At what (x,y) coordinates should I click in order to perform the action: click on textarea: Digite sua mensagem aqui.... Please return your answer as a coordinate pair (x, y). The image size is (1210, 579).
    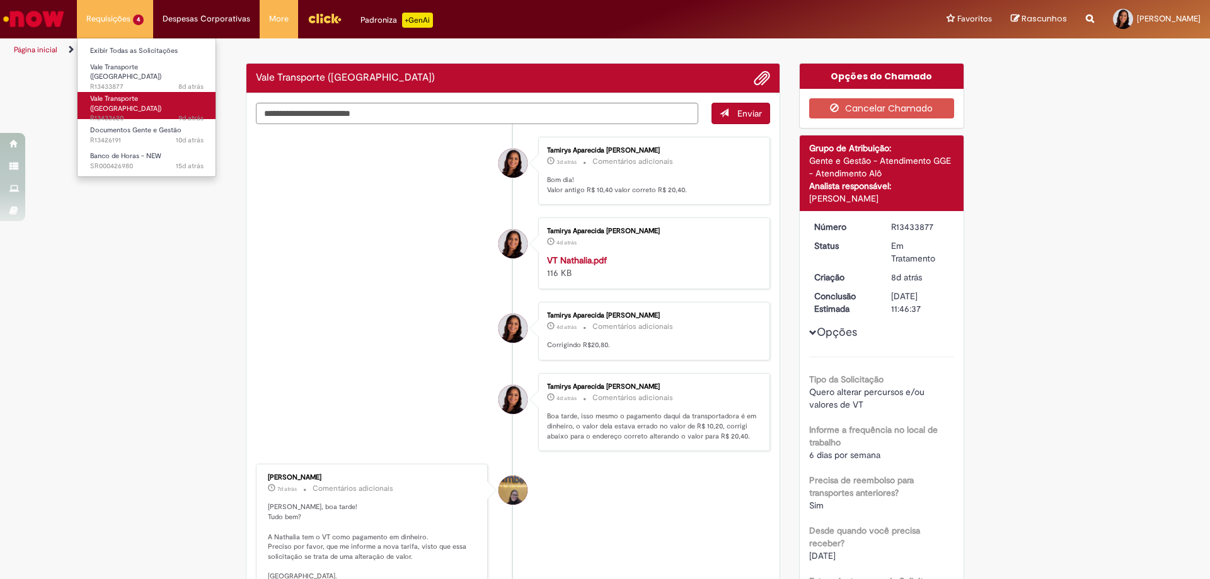
    Looking at the image, I should click on (477, 113).